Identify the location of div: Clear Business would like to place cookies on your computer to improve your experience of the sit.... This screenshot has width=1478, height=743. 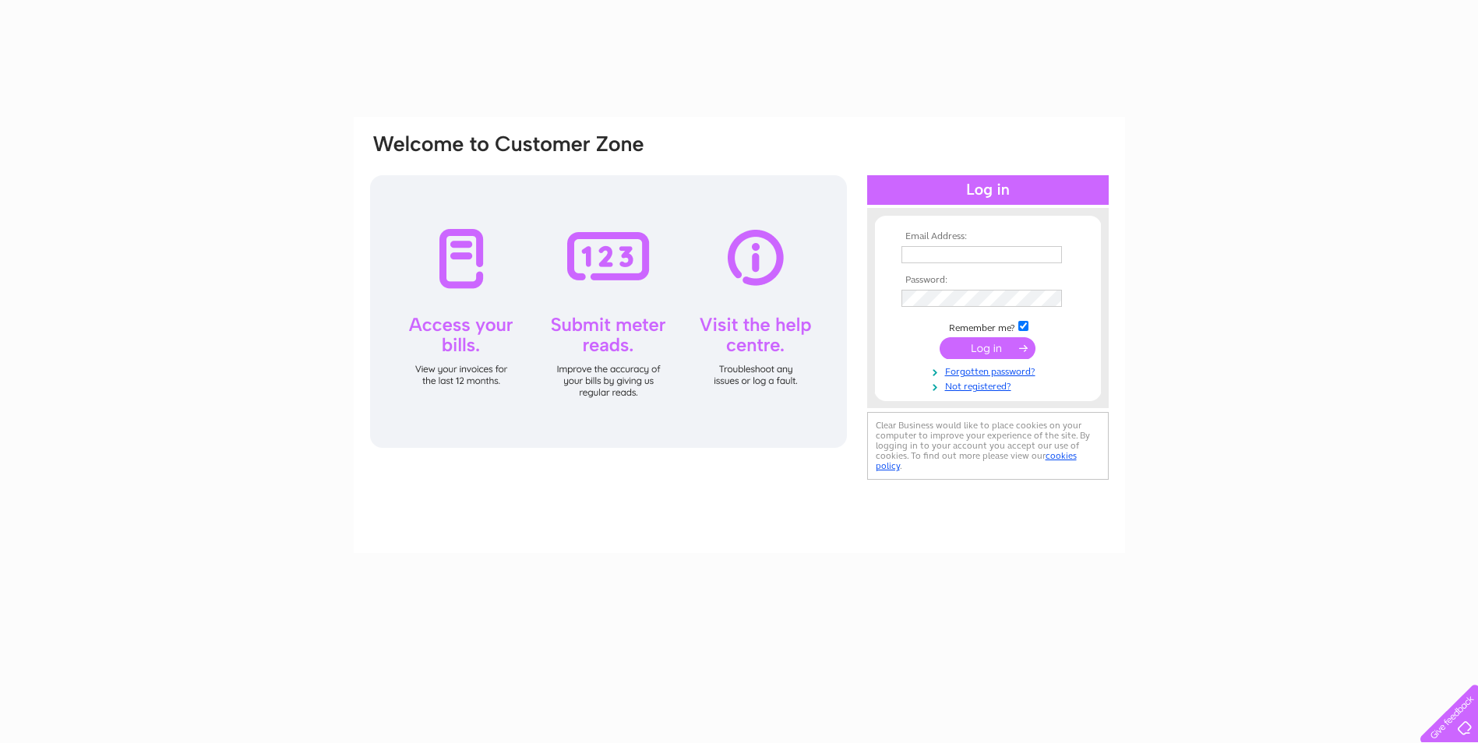
(988, 446).